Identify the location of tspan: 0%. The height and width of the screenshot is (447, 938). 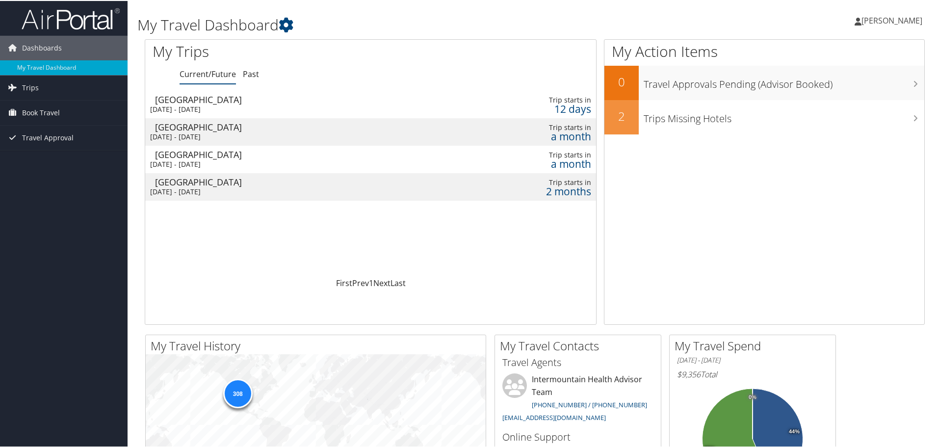
(752, 396).